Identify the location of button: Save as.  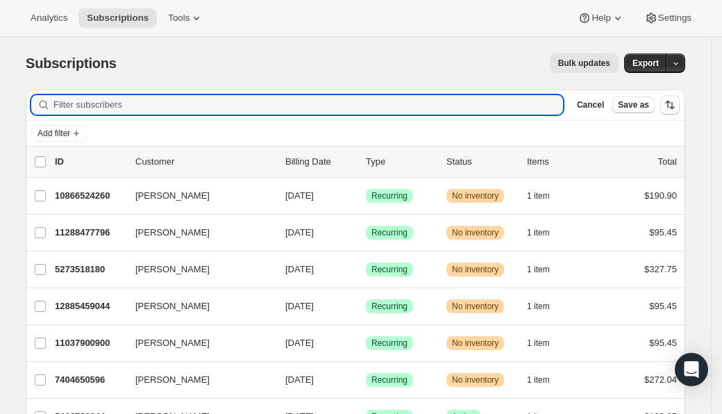
(633, 105).